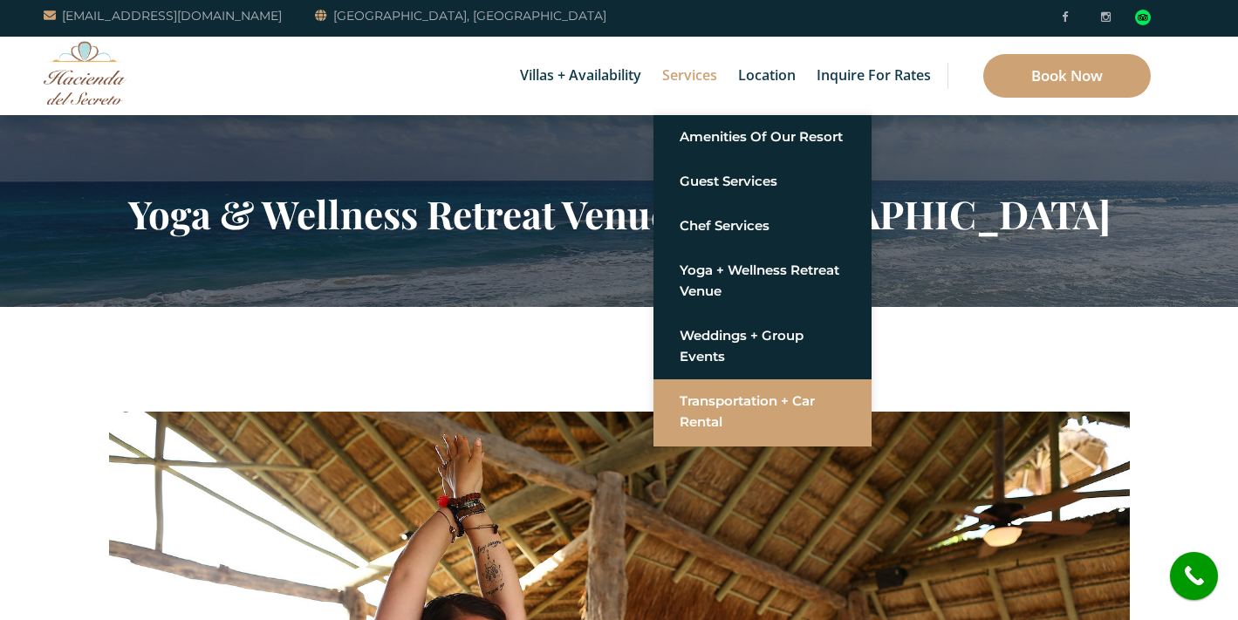  Describe the element at coordinates (762, 281) in the screenshot. I see `a: Yoga + Wellness Retreat Venue` at that location.